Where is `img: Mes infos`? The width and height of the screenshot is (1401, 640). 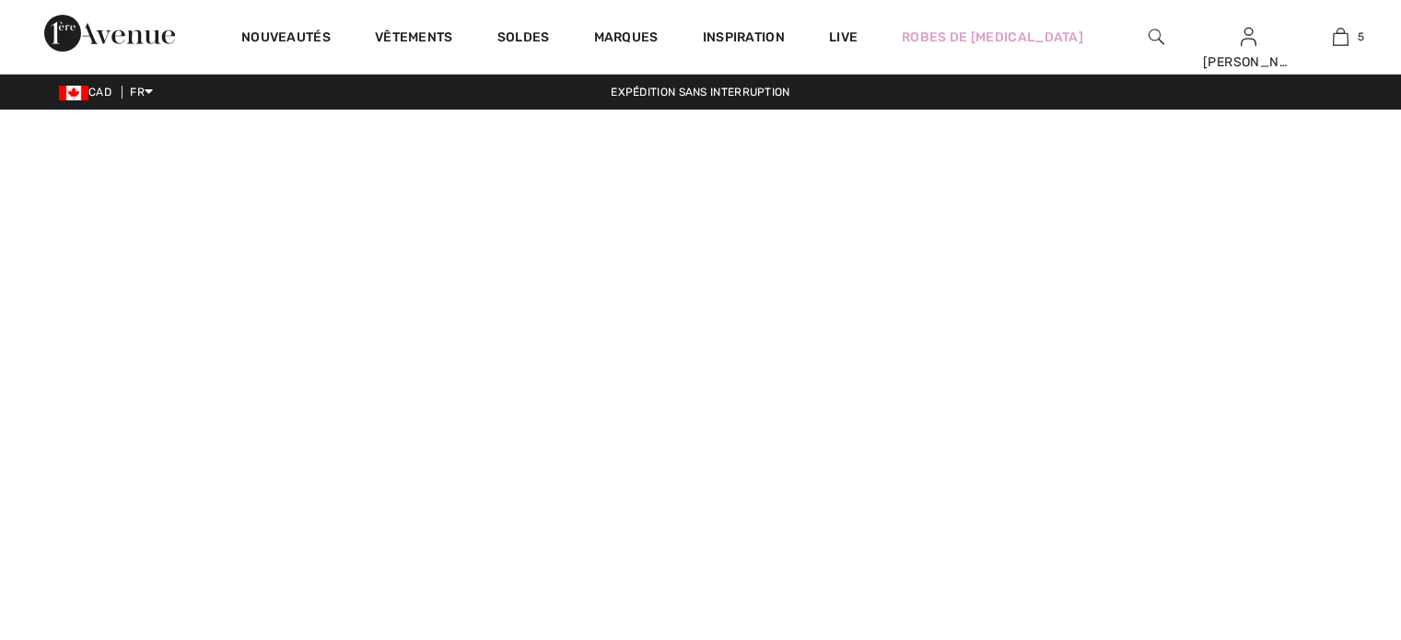 img: Mes infos is located at coordinates (1248, 37).